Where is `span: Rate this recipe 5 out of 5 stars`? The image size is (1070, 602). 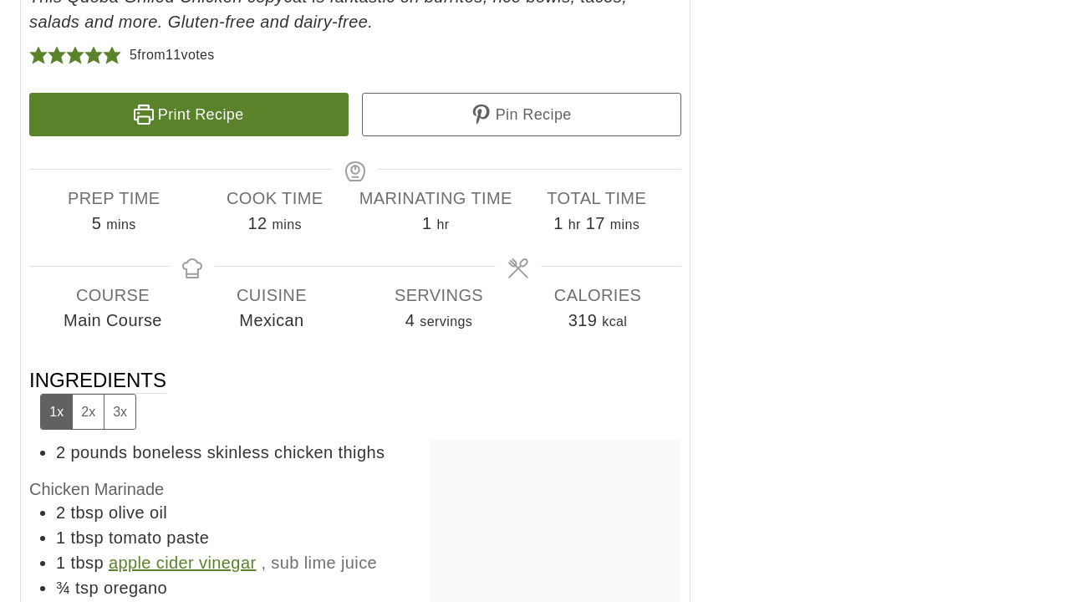
span: Rate this recipe 5 out of 5 stars is located at coordinates (112, 55).